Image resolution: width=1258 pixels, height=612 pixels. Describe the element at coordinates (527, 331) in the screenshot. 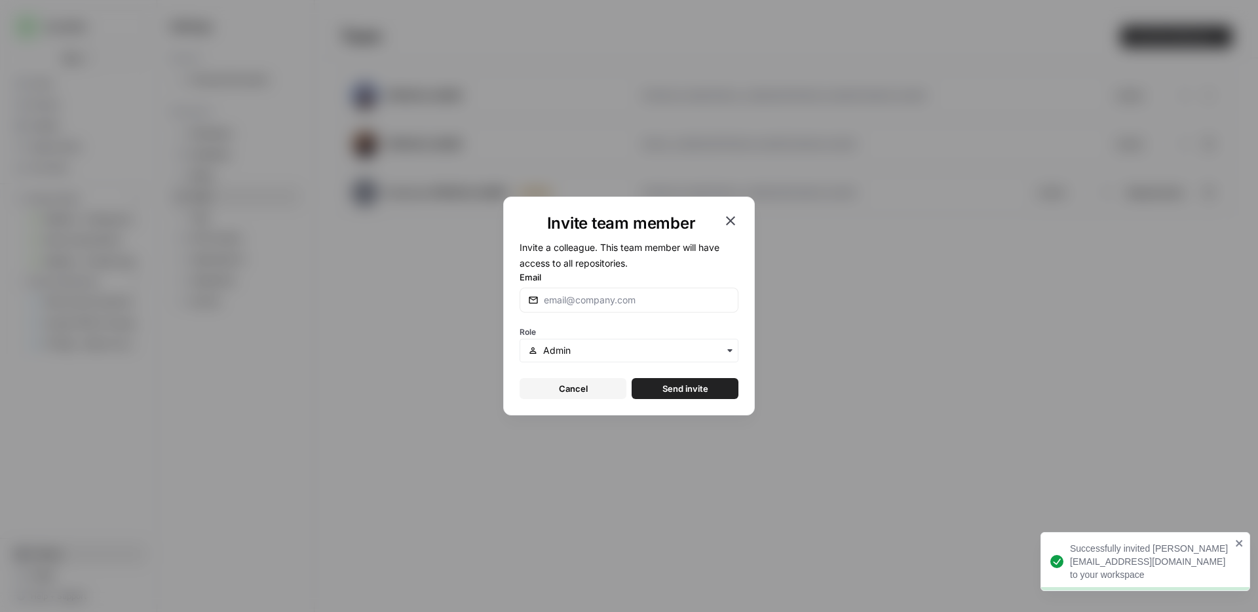

I see `span: Role` at that location.